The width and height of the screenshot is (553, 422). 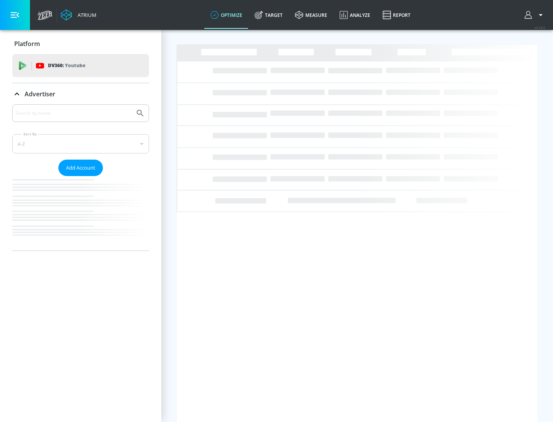 I want to click on span: Add Account, so click(x=81, y=168).